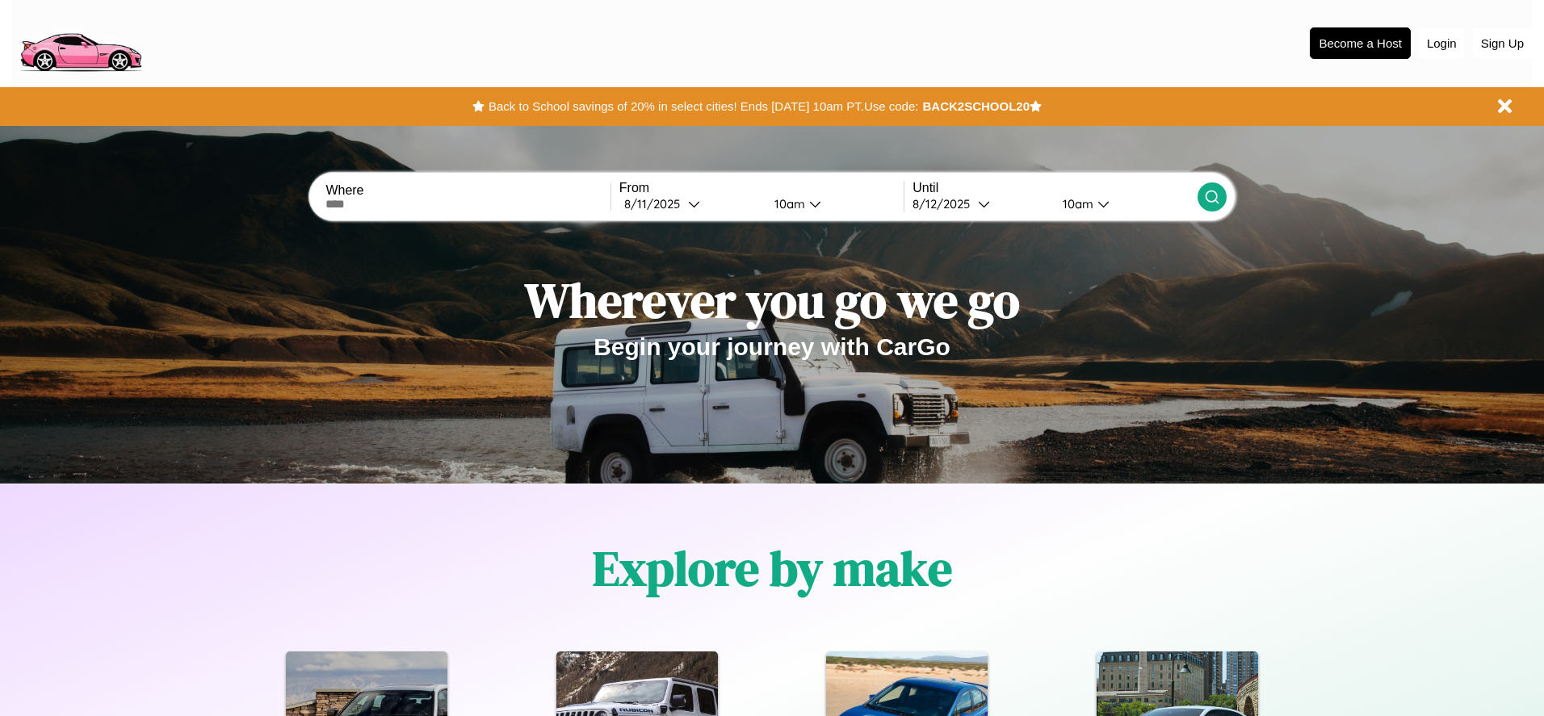 The width and height of the screenshot is (1544, 716). What do you see at coordinates (1502, 43) in the screenshot?
I see `button: Sign Up` at bounding box center [1502, 43].